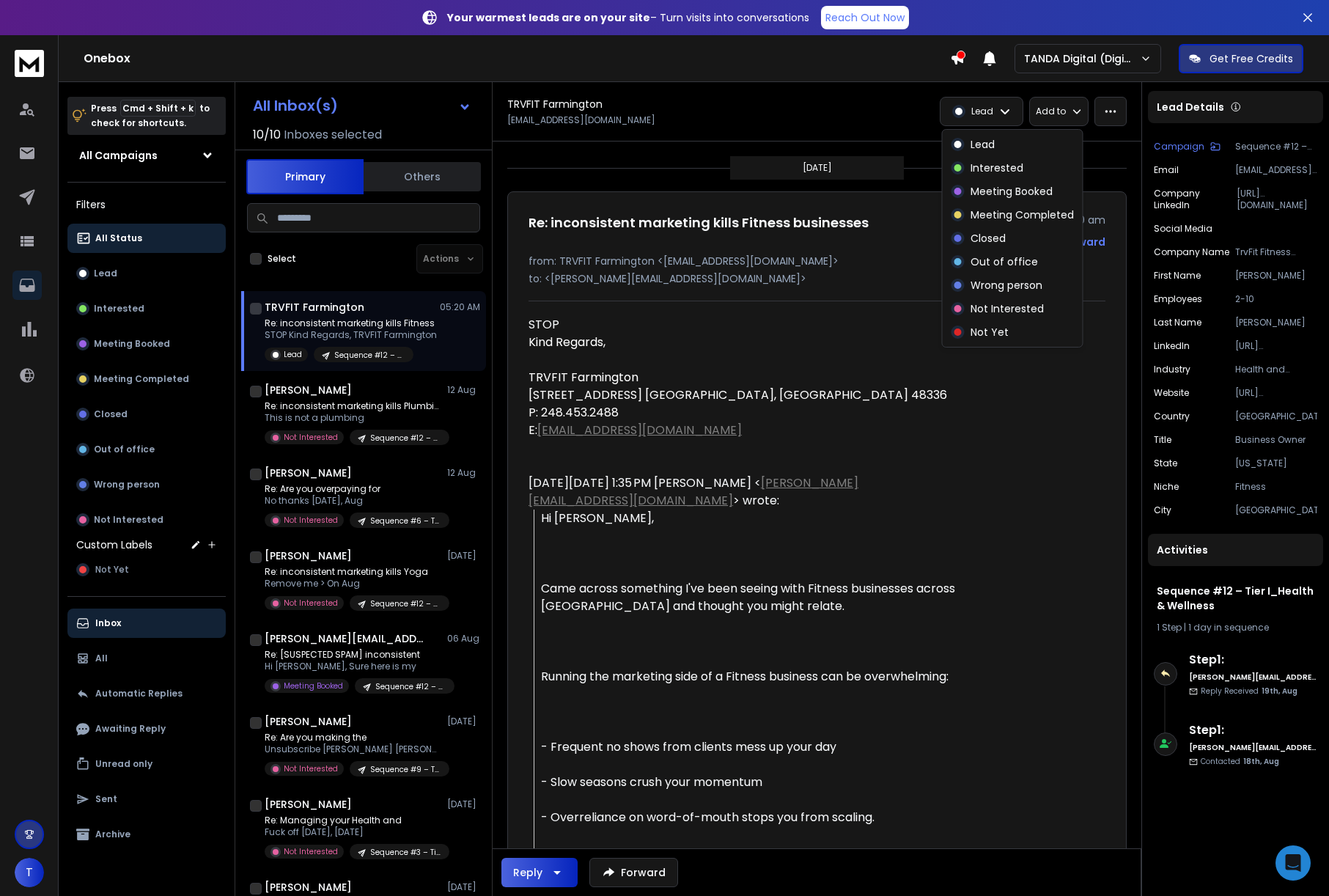 Image resolution: width=1329 pixels, height=896 pixels. I want to click on p: Re: inconsistent marketing kills Plumbing, so click(353, 407).